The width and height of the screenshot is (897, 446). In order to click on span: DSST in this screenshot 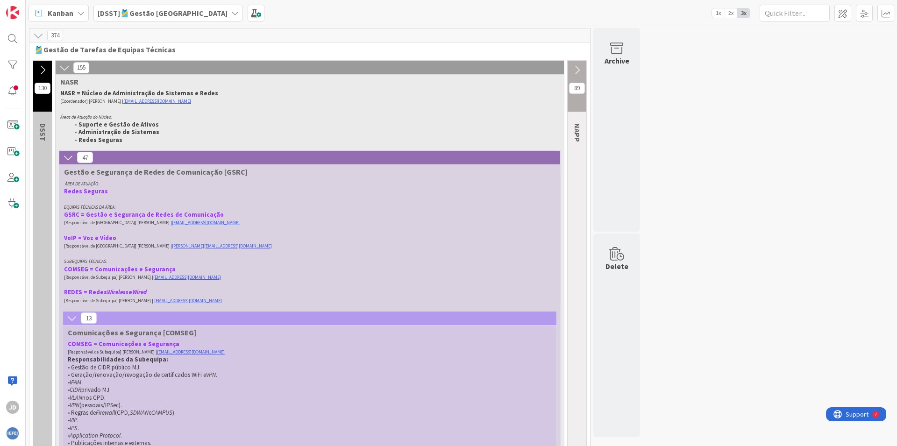, I will do `click(43, 132)`.